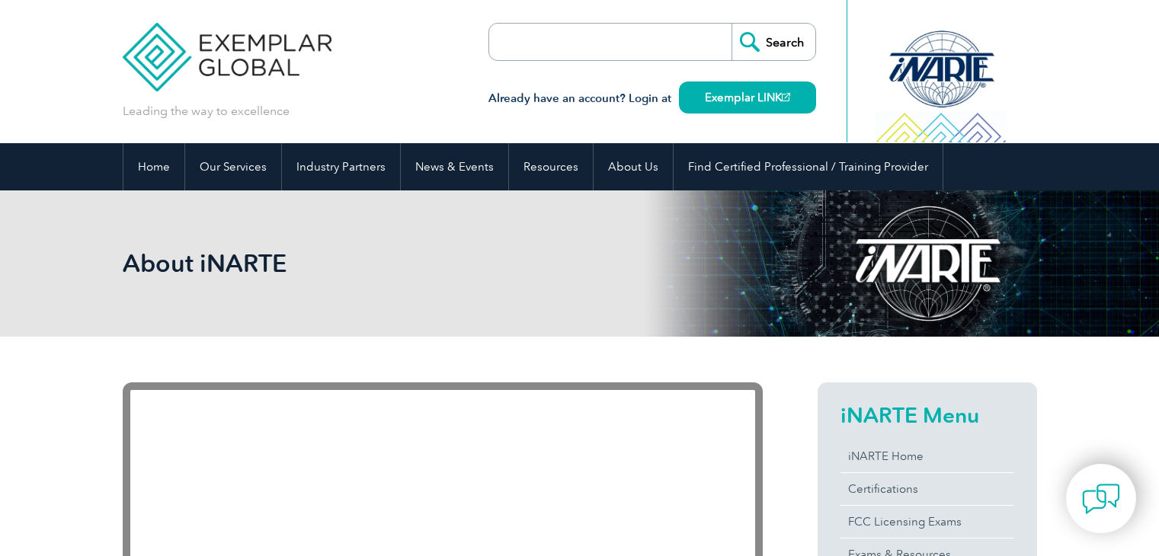 This screenshot has width=1159, height=556. Describe the element at coordinates (1101, 499) in the screenshot. I see `img: contact-chat.png` at that location.